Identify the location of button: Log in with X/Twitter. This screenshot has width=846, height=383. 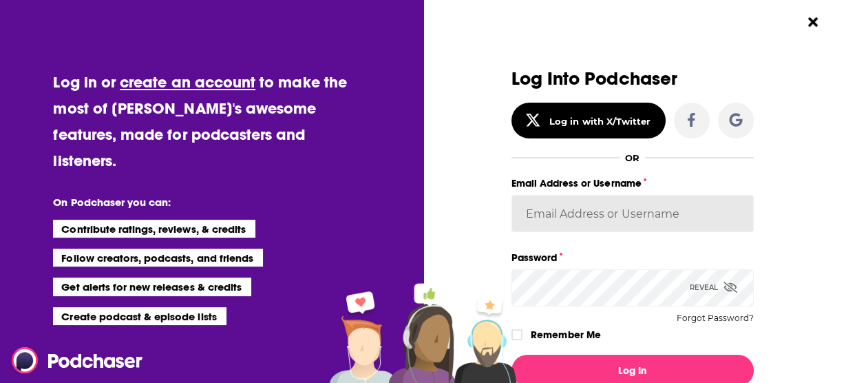
(588, 120).